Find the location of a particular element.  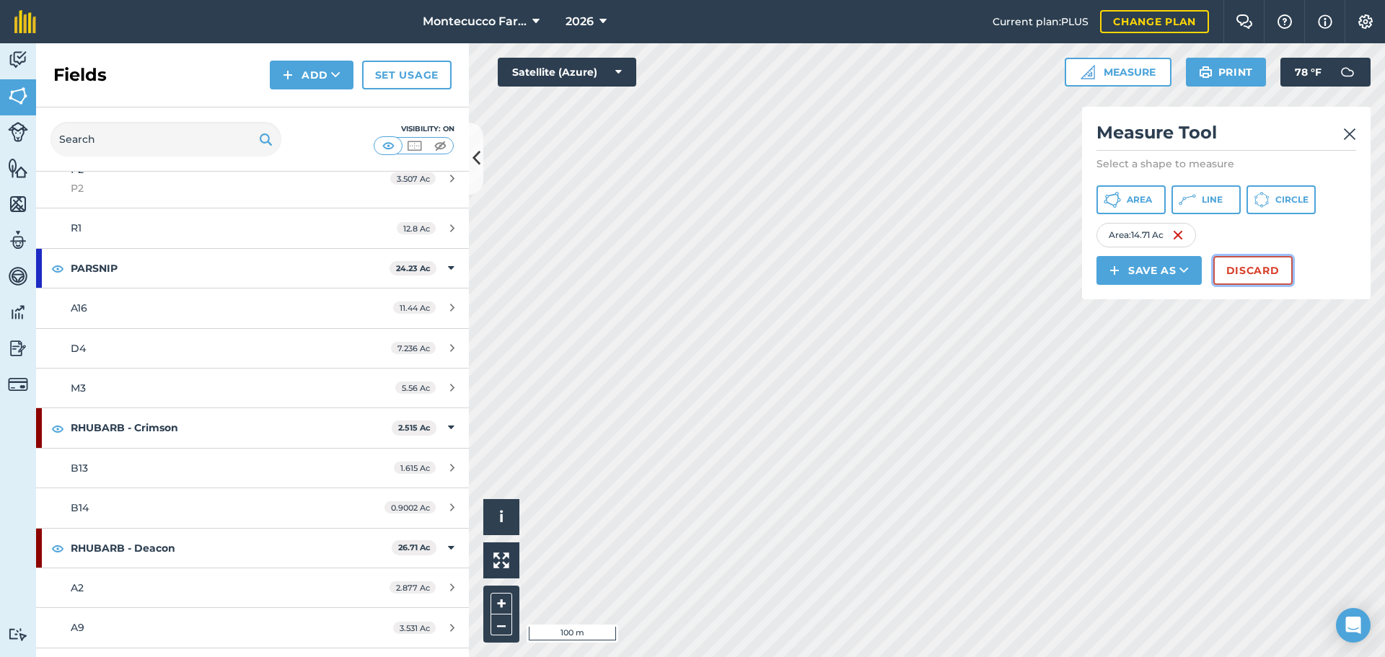

button: Line is located at coordinates (1206, 200).